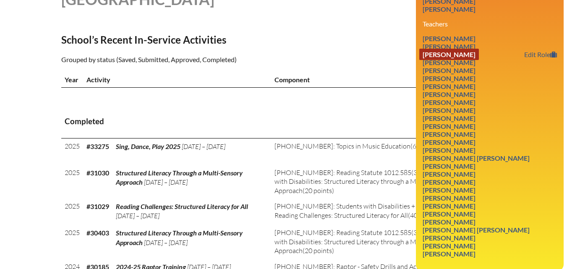 The image size is (567, 269). What do you see at coordinates (364, 151) in the screenshot?
I see `td: (60 points)` at bounding box center [364, 151].